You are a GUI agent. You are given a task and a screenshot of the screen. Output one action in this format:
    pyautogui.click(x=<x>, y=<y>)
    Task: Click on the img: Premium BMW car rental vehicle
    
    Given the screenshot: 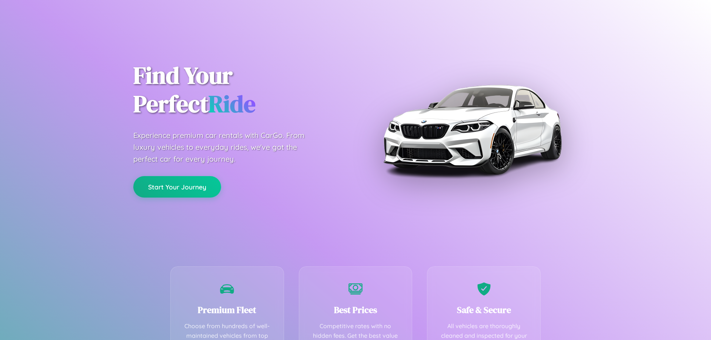 What is the action you would take?
    pyautogui.click(x=472, y=130)
    